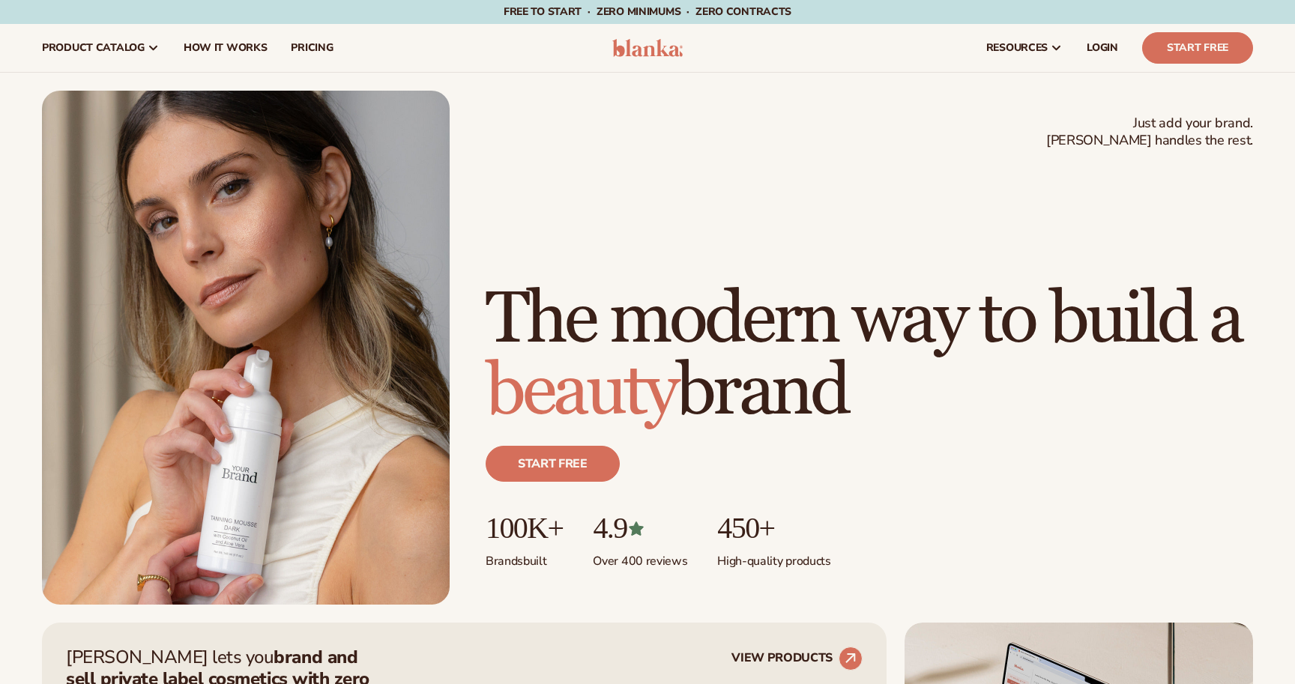  What do you see at coordinates (93, 48) in the screenshot?
I see `span: product catalog` at bounding box center [93, 48].